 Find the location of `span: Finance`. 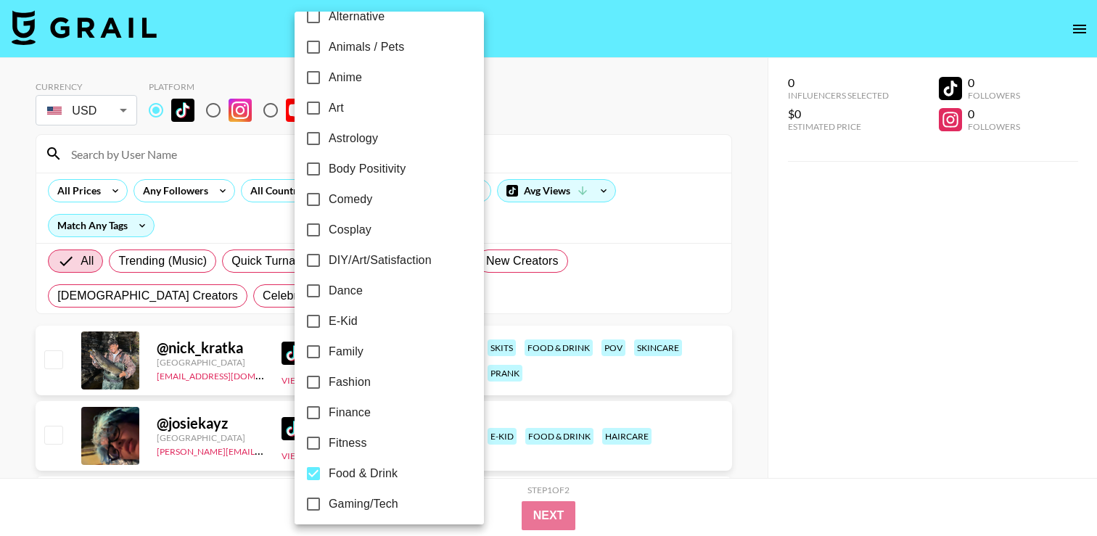

span: Finance is located at coordinates (350, 413).